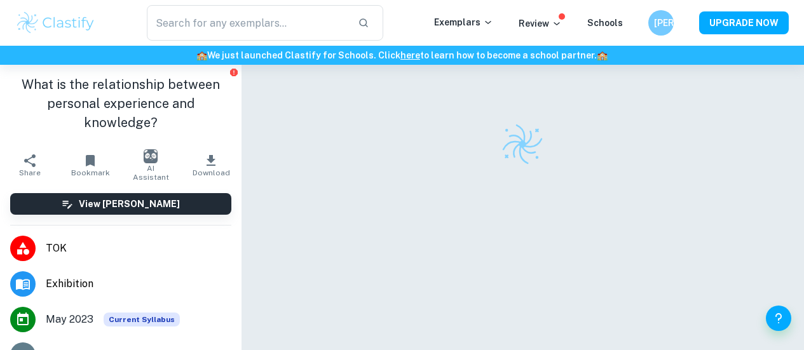  What do you see at coordinates (138, 248) in the screenshot?
I see `span: TOK` at bounding box center [138, 248].